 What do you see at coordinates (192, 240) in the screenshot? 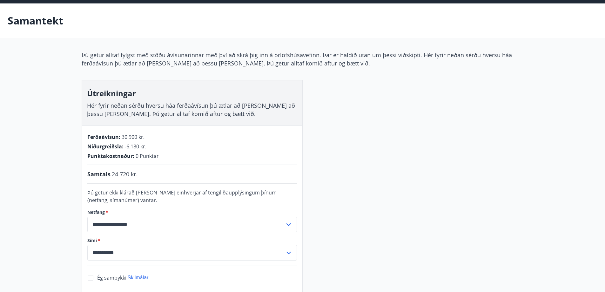
I see `label: Sími` at bounding box center [192, 240].